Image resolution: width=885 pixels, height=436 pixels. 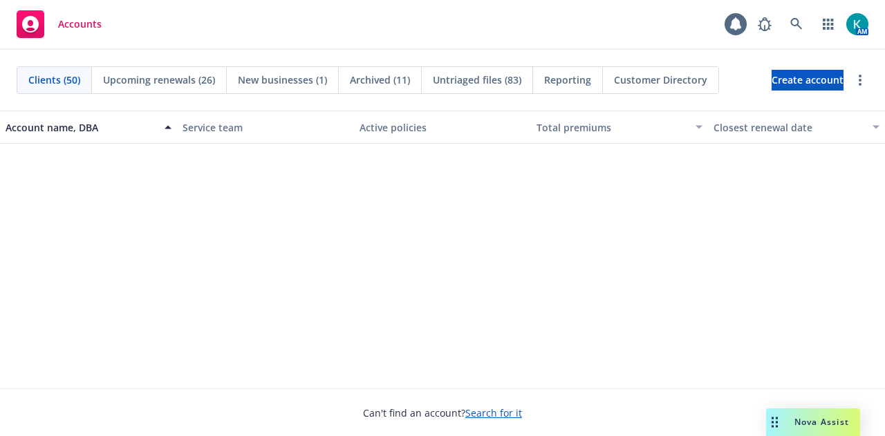 What do you see at coordinates (660, 79) in the screenshot?
I see `span: Customer Directory` at bounding box center [660, 79].